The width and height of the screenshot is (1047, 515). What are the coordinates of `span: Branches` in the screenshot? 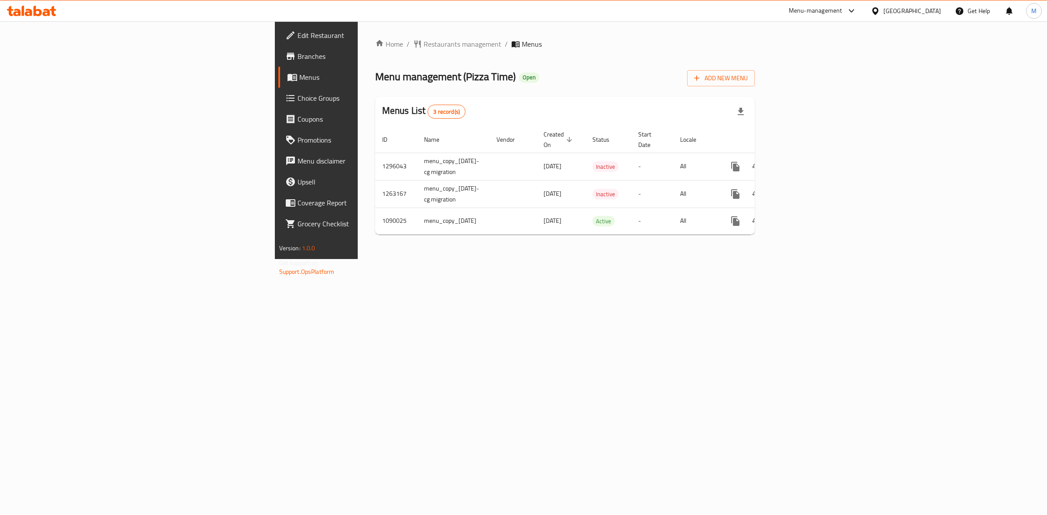 It's located at (370, 56).